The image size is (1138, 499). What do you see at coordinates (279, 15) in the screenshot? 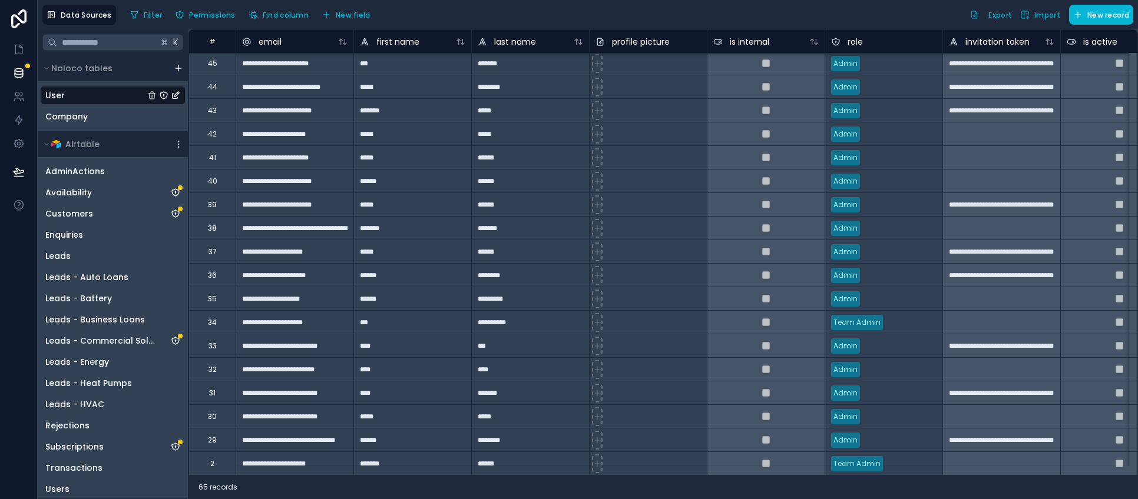
I see `button: Find column` at bounding box center [279, 15].